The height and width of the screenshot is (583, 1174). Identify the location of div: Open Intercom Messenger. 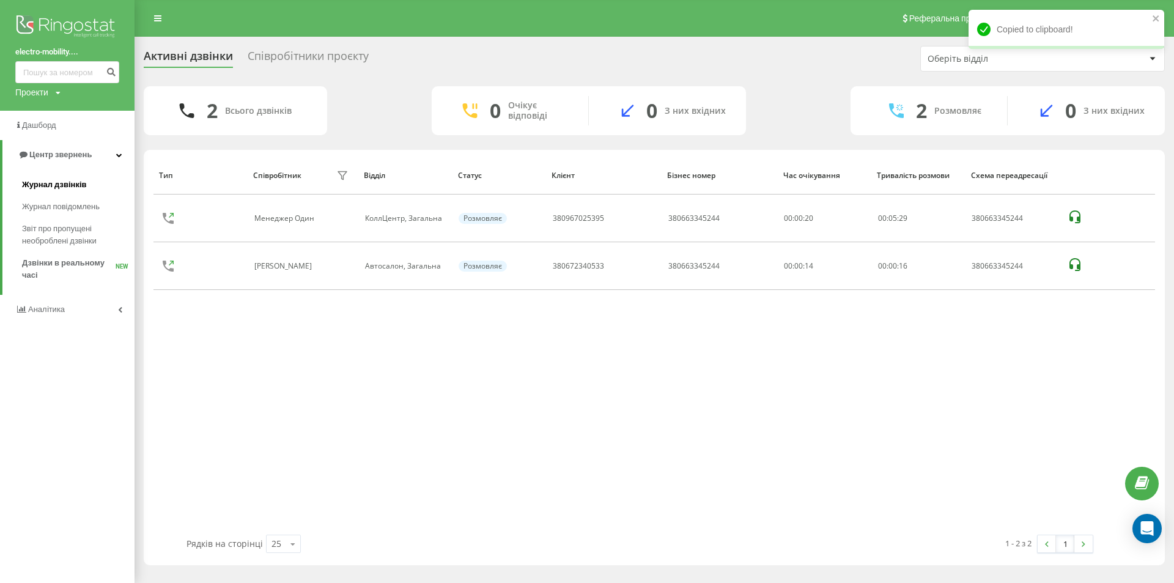
(1147, 528).